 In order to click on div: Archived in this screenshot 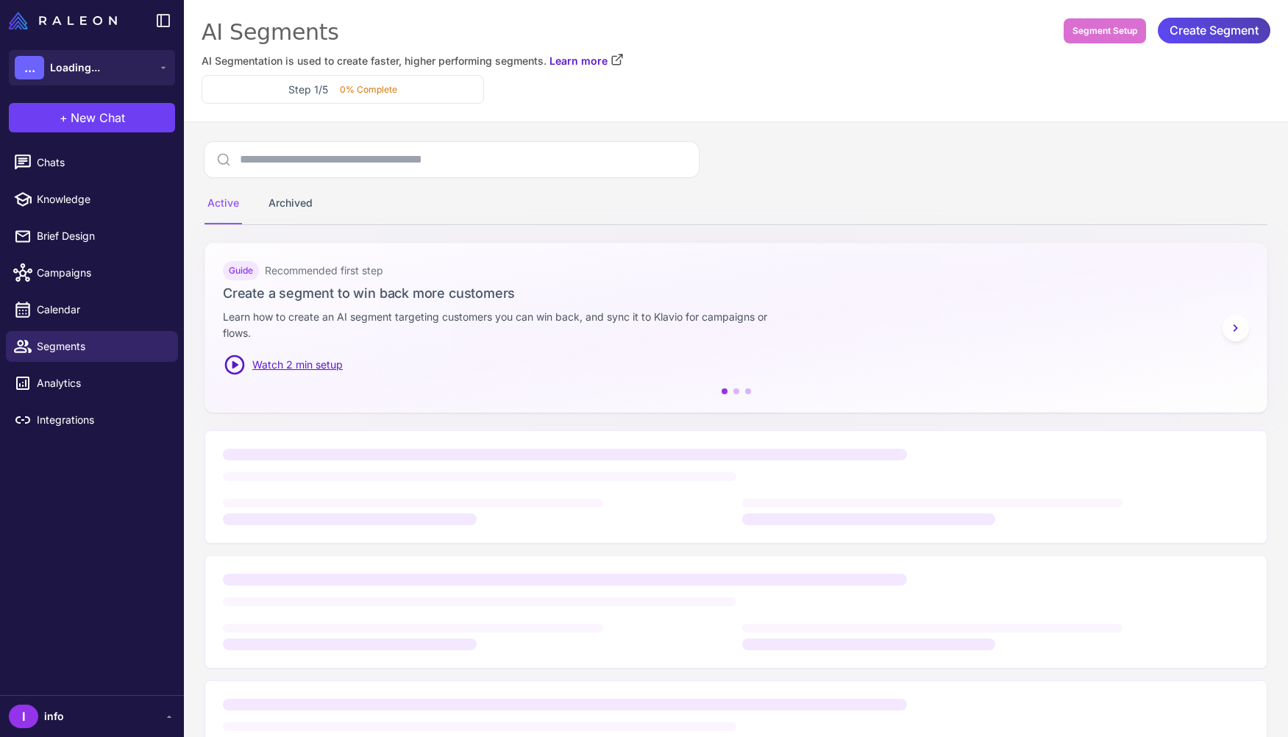, I will do `click(291, 204)`.